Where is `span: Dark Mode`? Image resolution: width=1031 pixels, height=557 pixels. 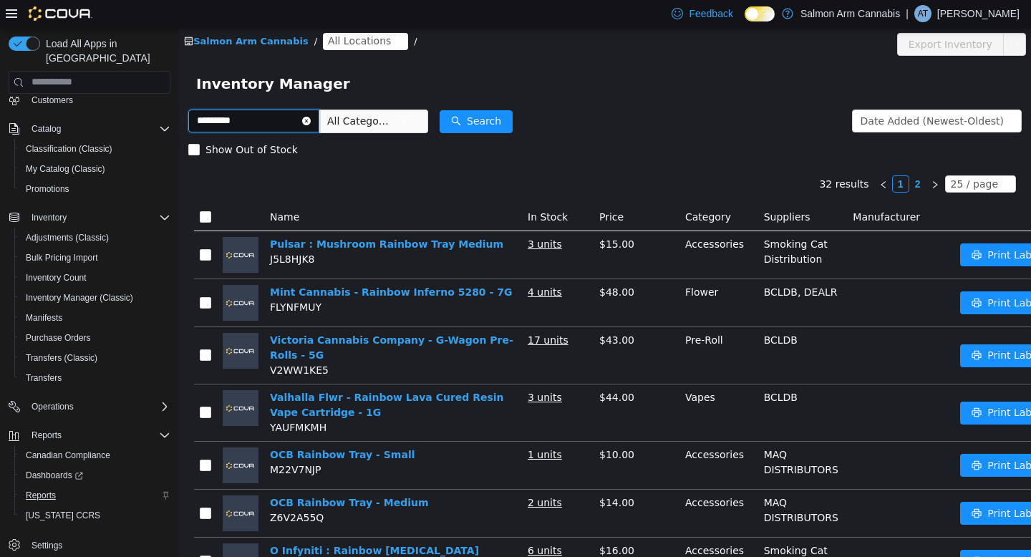 span: Dark Mode is located at coordinates (745, 21).